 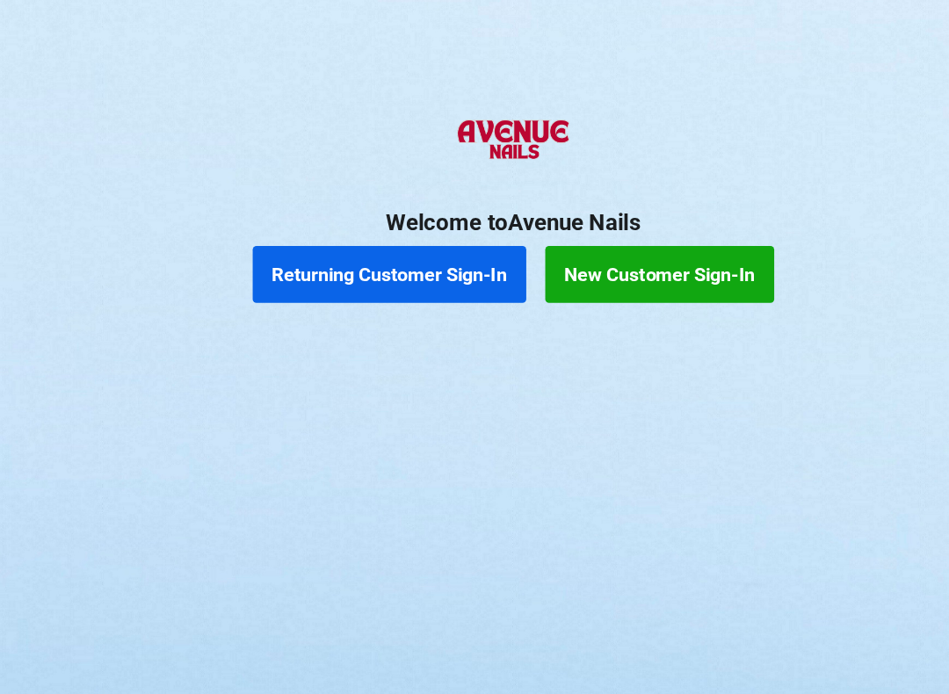 I want to click on b: uick tart ystem v 5.0.8, so click(x=485, y=673).